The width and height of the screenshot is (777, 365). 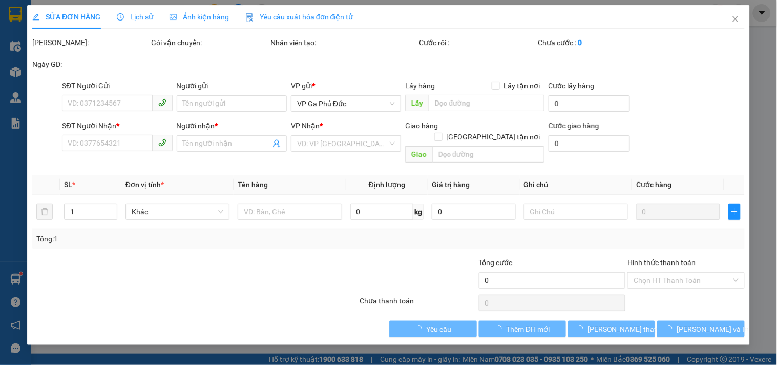 I want to click on span: Đơn vị tính, so click(x=144, y=184).